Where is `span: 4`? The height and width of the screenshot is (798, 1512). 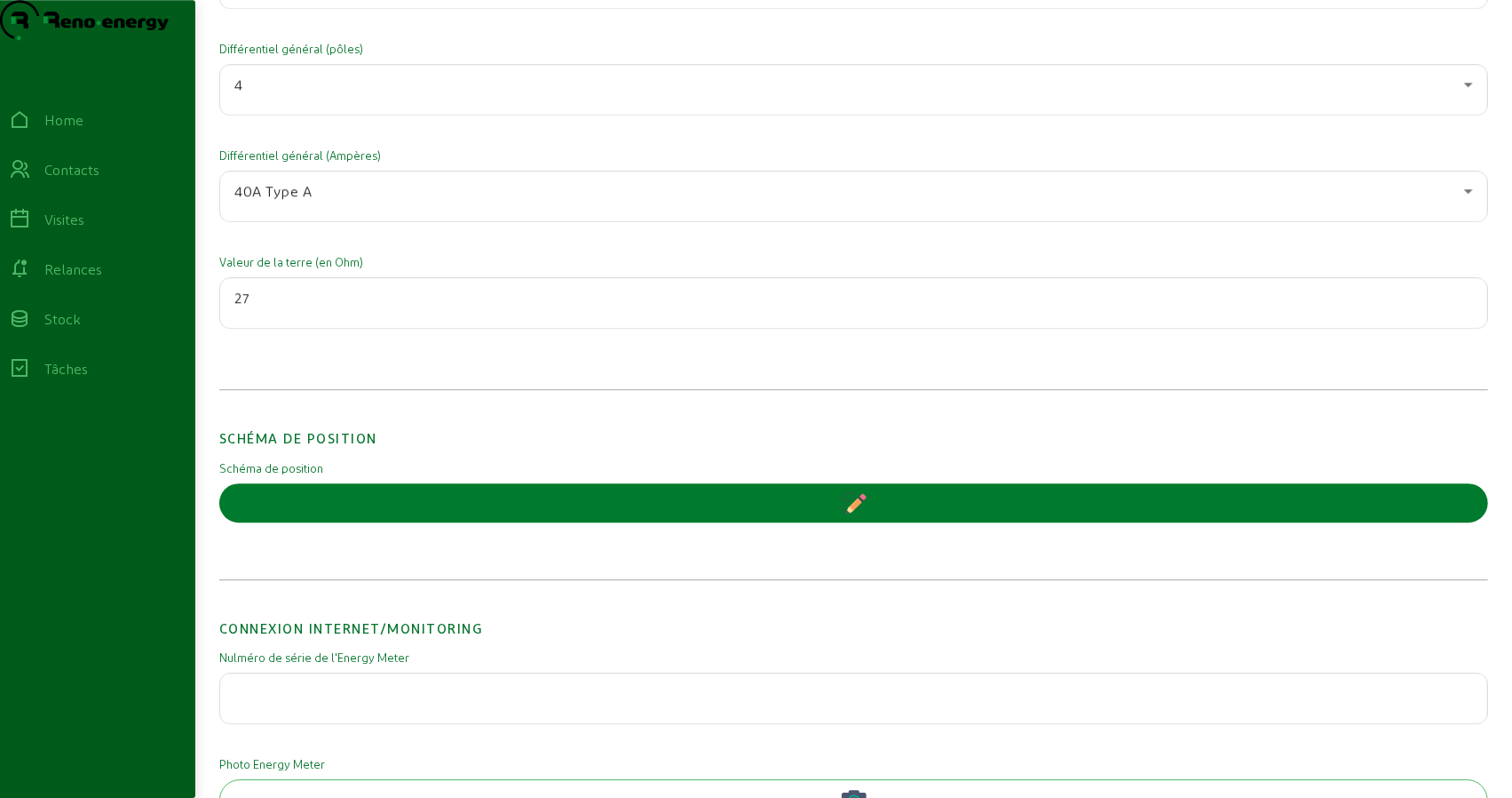 span: 4 is located at coordinates (239, 83).